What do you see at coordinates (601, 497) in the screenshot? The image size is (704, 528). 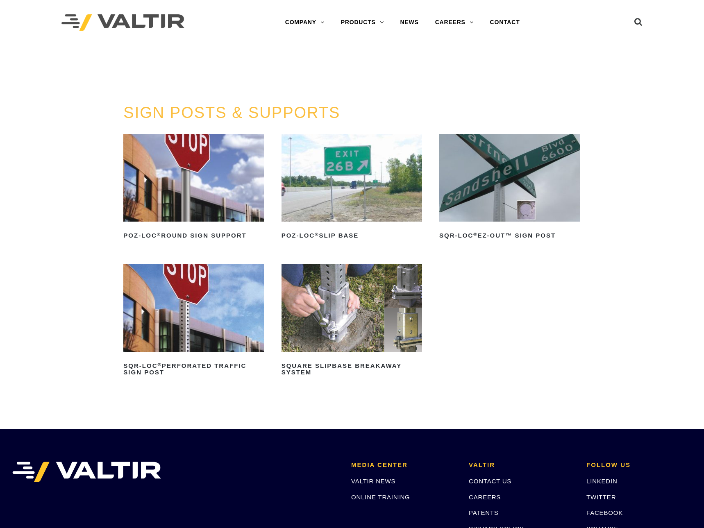 I see `a: TWITTER` at bounding box center [601, 497].